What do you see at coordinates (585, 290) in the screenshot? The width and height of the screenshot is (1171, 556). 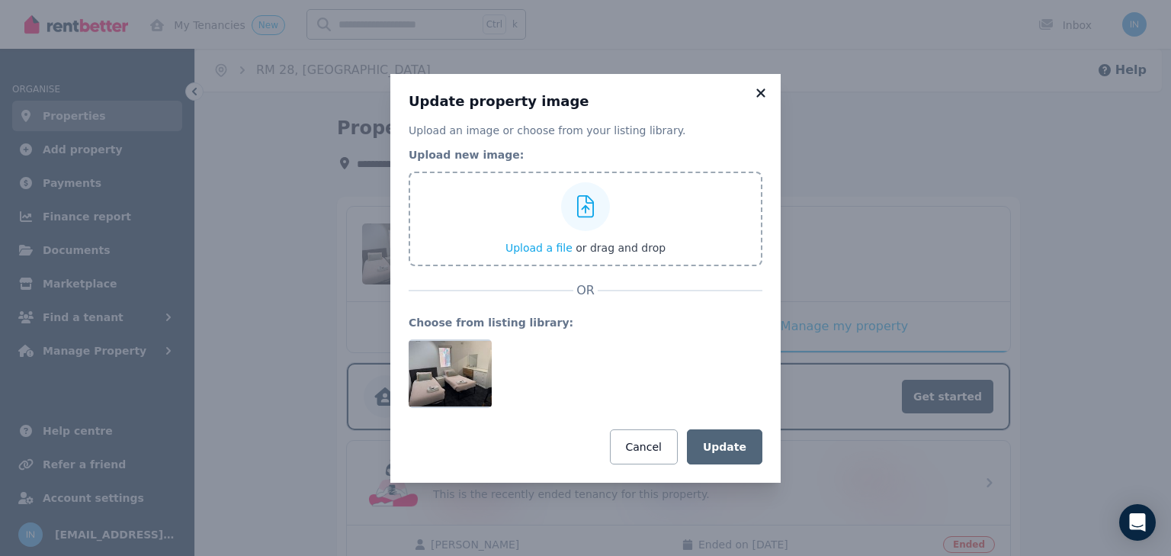 I see `span: OR` at bounding box center [585, 290].